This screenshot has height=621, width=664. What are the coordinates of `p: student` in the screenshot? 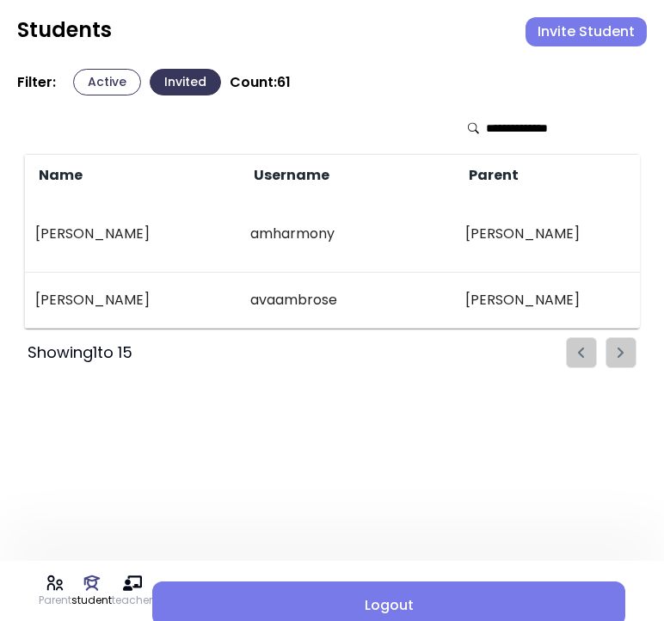 It's located at (91, 600).